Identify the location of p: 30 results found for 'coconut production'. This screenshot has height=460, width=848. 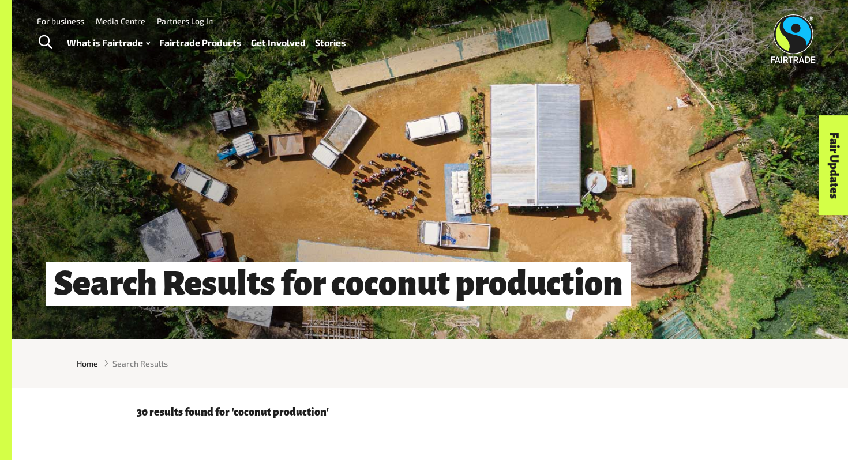
(430, 413).